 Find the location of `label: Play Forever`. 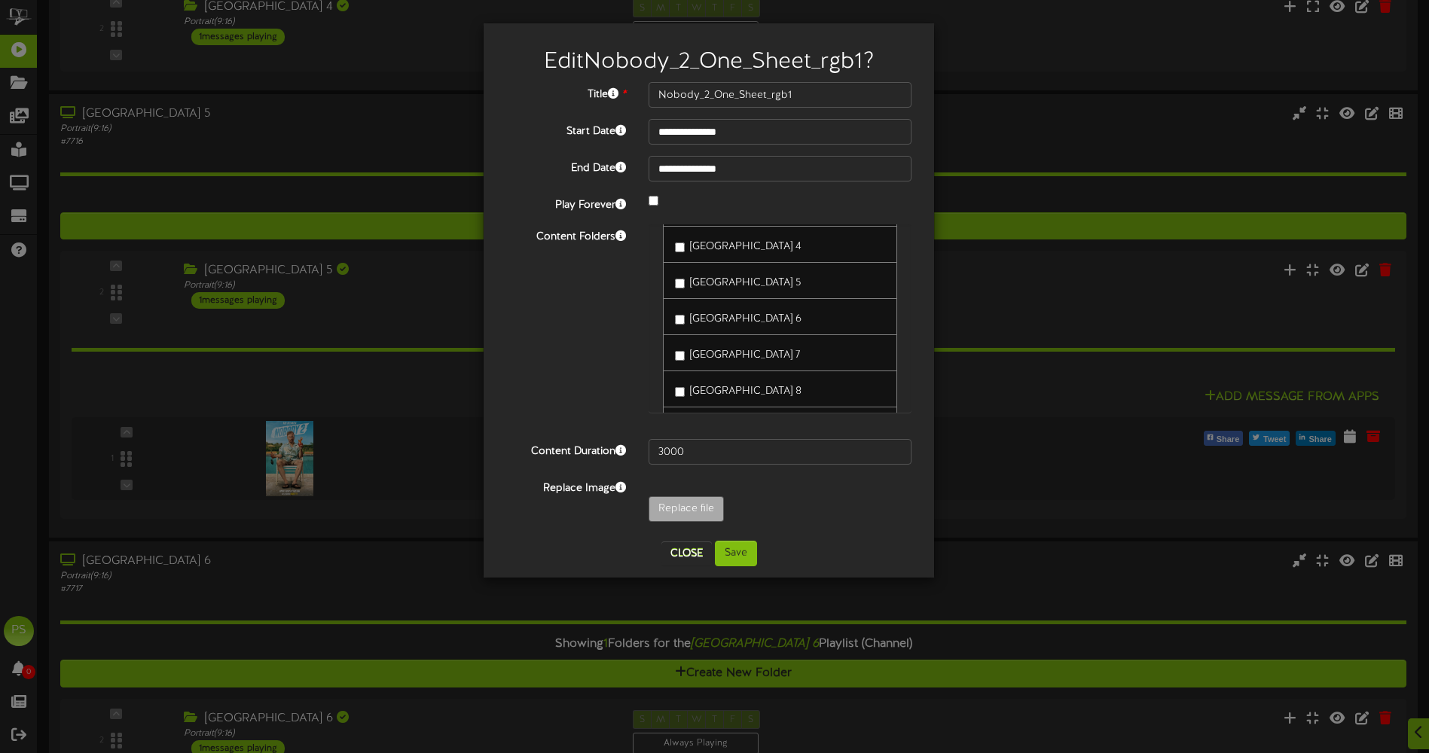

label: Play Forever is located at coordinates (566, 203).